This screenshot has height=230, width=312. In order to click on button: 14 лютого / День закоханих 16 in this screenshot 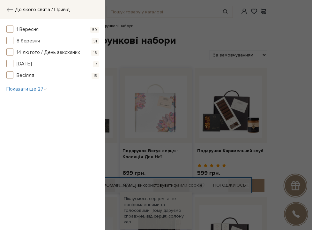, I will do `click(53, 52)`.